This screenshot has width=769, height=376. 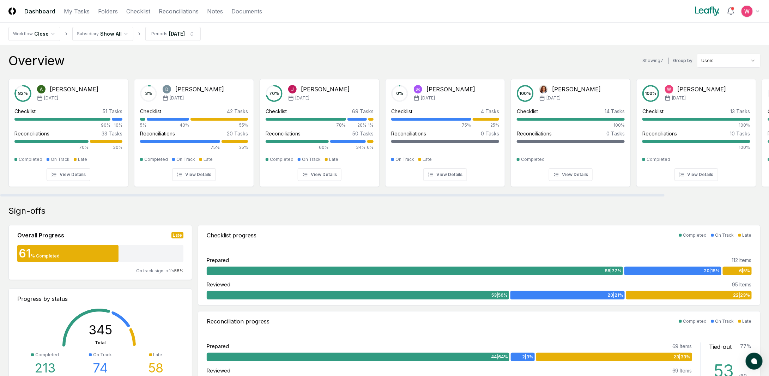 I want to click on img: Logo, so click(x=12, y=11).